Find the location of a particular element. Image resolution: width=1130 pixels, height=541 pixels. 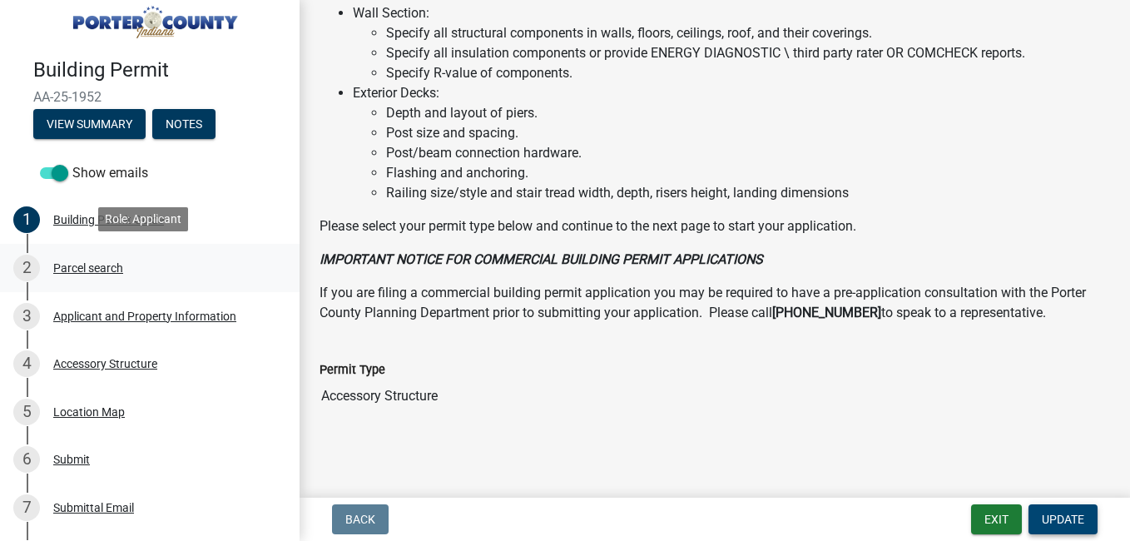

div: 5 is located at coordinates (27, 412).